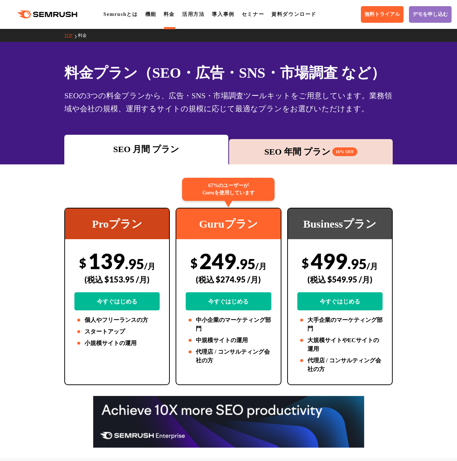 The height and width of the screenshot is (461, 457). I want to click on a: デモを申し込む, so click(431, 14).